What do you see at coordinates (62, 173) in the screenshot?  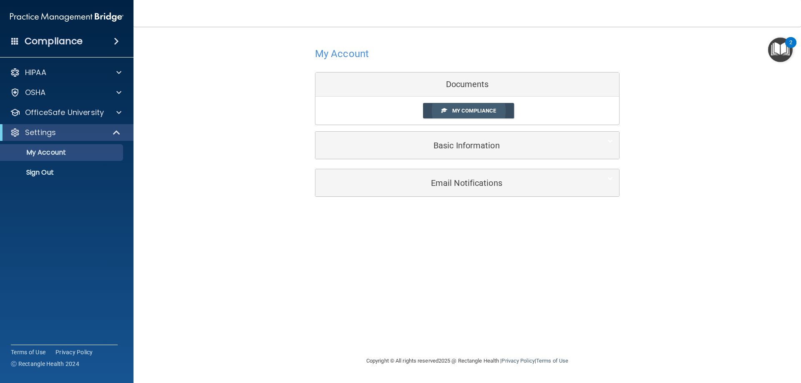 I see `p: Sign Out` at bounding box center [62, 173].